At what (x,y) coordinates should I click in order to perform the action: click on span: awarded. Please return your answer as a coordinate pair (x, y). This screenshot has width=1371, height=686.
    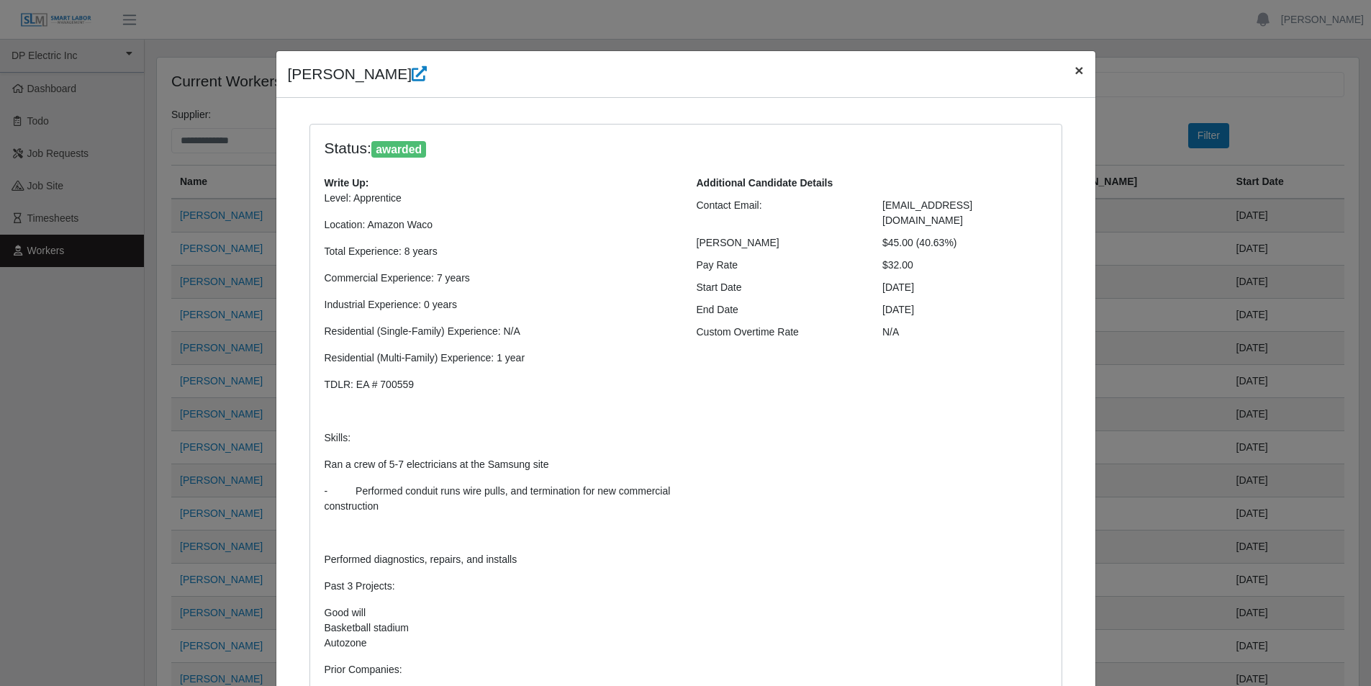
    Looking at the image, I should click on (399, 150).